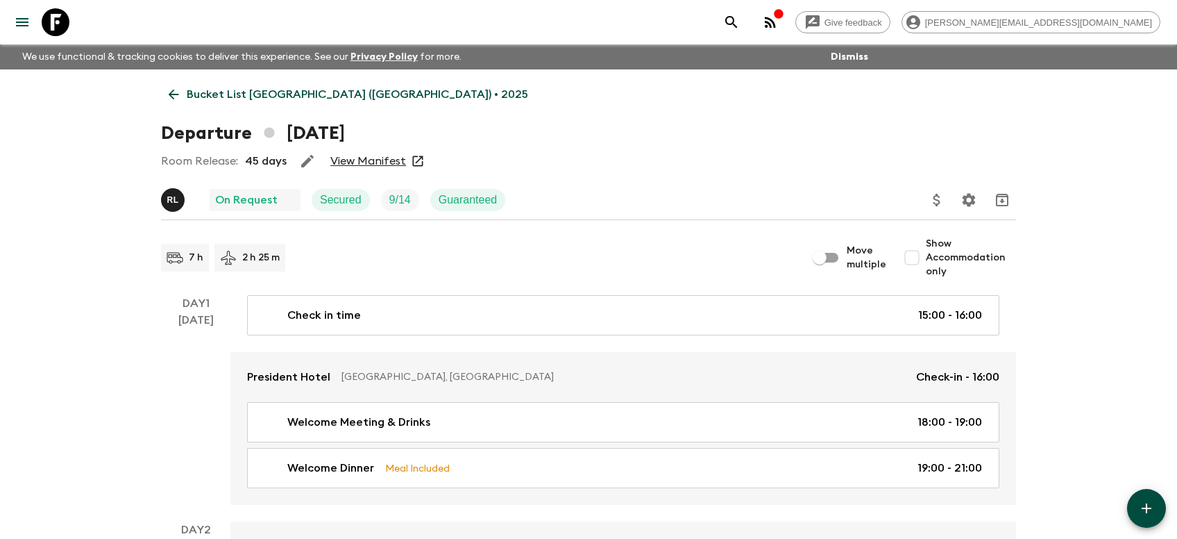 The height and width of the screenshot is (539, 1177). What do you see at coordinates (400, 200) in the screenshot?
I see `div: Trip Fill` at bounding box center [400, 200].